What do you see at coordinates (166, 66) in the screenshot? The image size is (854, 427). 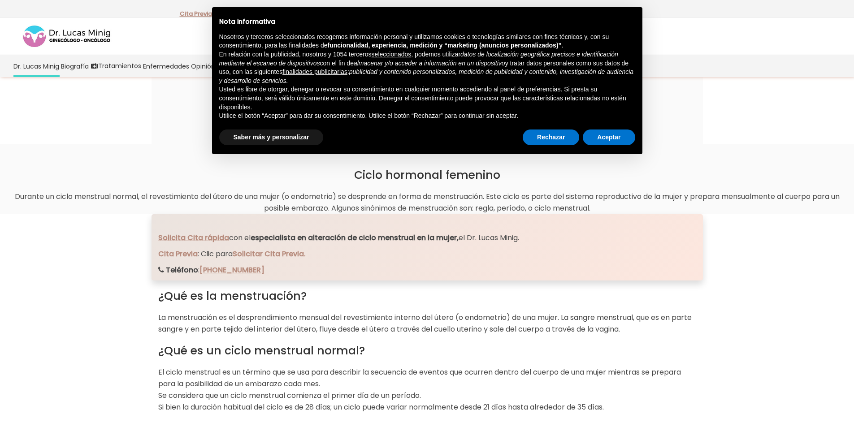 I see `a: Enfermedades` at bounding box center [166, 66].